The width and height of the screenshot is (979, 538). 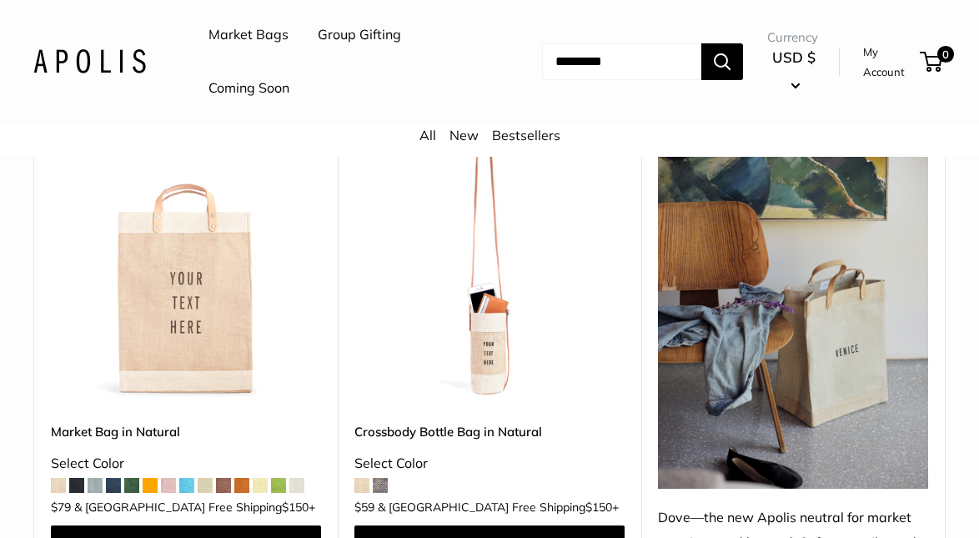 I want to click on button: USD $, so click(x=793, y=71).